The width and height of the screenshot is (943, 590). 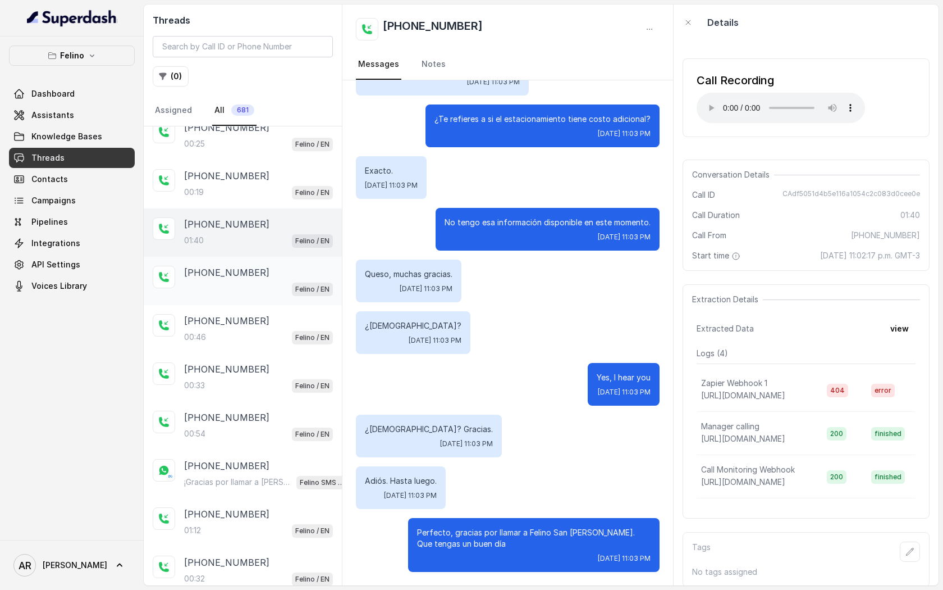 I want to click on a: Assistants, so click(x=72, y=115).